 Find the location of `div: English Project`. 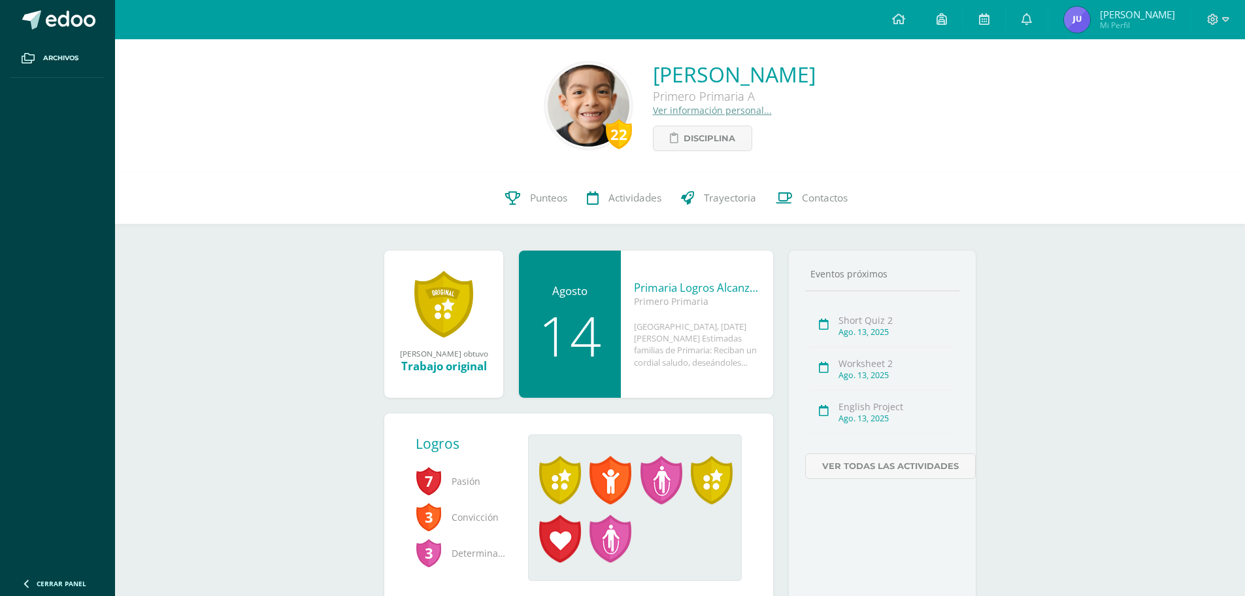

div: English Project is located at coordinates (897, 406).